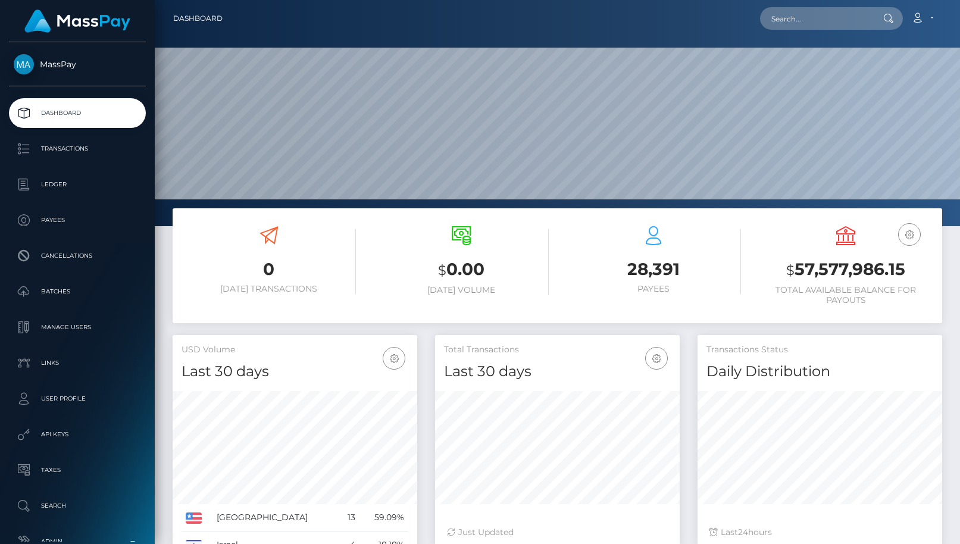  Describe the element at coordinates (77, 149) in the screenshot. I see `a: Transactions` at that location.